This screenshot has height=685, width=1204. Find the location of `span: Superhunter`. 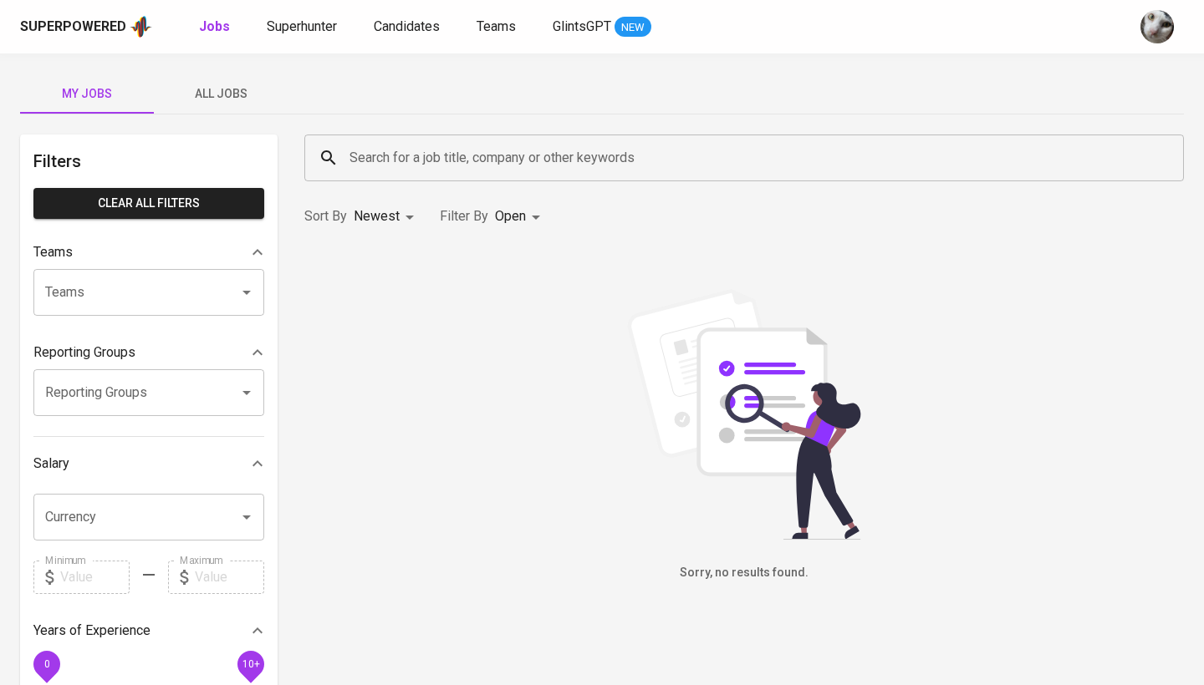

span: Superhunter is located at coordinates (302, 26).